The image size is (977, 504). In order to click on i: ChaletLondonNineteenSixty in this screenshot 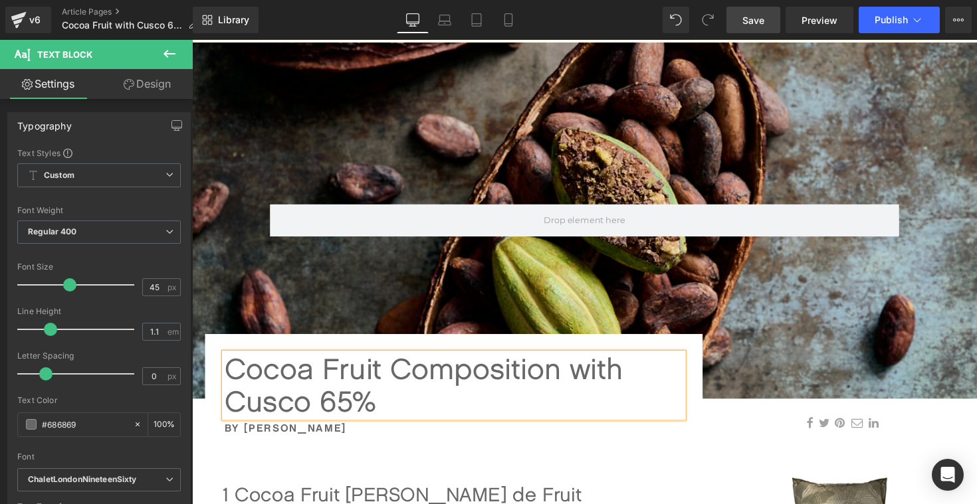, I will do `click(82, 480)`.